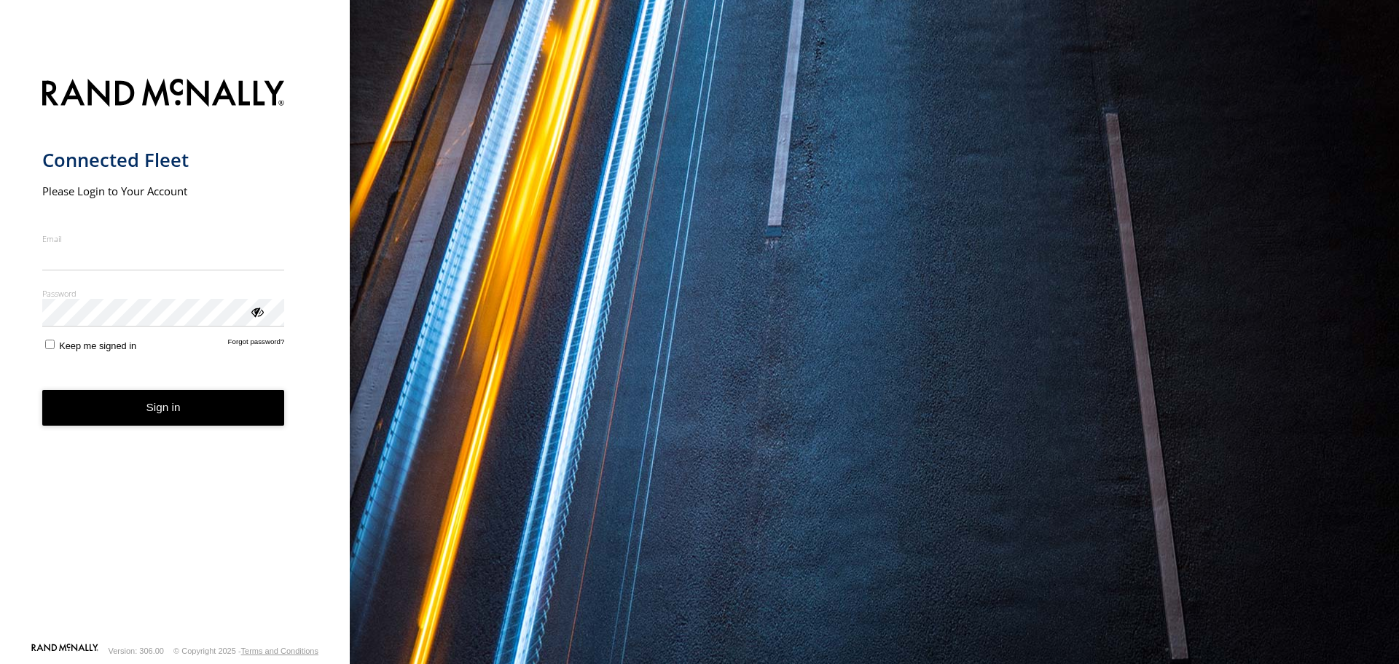 Image resolution: width=1399 pixels, height=664 pixels. Describe the element at coordinates (65, 651) in the screenshot. I see `a: Visit our Website` at that location.